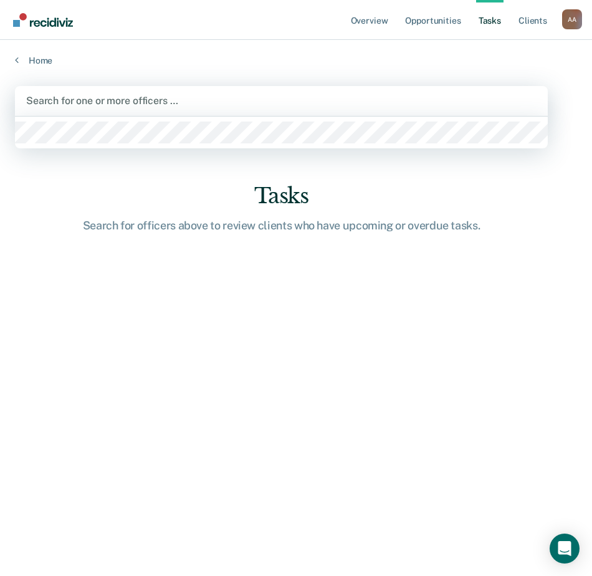 This screenshot has height=576, width=592. Describe the element at coordinates (564, 548) in the screenshot. I see `div: Open Intercom Messenger` at that location.